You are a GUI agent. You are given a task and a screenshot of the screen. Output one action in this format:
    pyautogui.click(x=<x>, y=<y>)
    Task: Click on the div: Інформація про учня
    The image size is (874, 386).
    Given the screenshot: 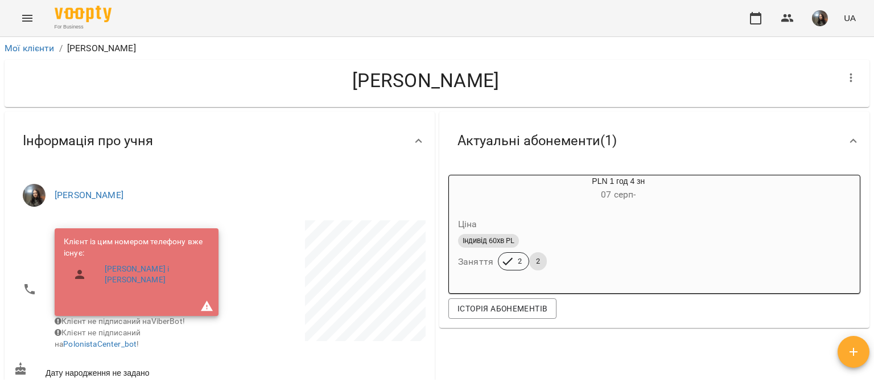 What is the action you would take?
    pyautogui.click(x=220, y=140)
    